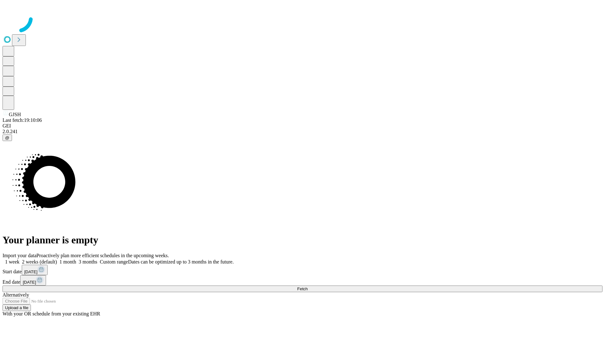 The width and height of the screenshot is (605, 340). Describe the element at coordinates (88, 262) in the screenshot. I see `span: 3 months` at that location.